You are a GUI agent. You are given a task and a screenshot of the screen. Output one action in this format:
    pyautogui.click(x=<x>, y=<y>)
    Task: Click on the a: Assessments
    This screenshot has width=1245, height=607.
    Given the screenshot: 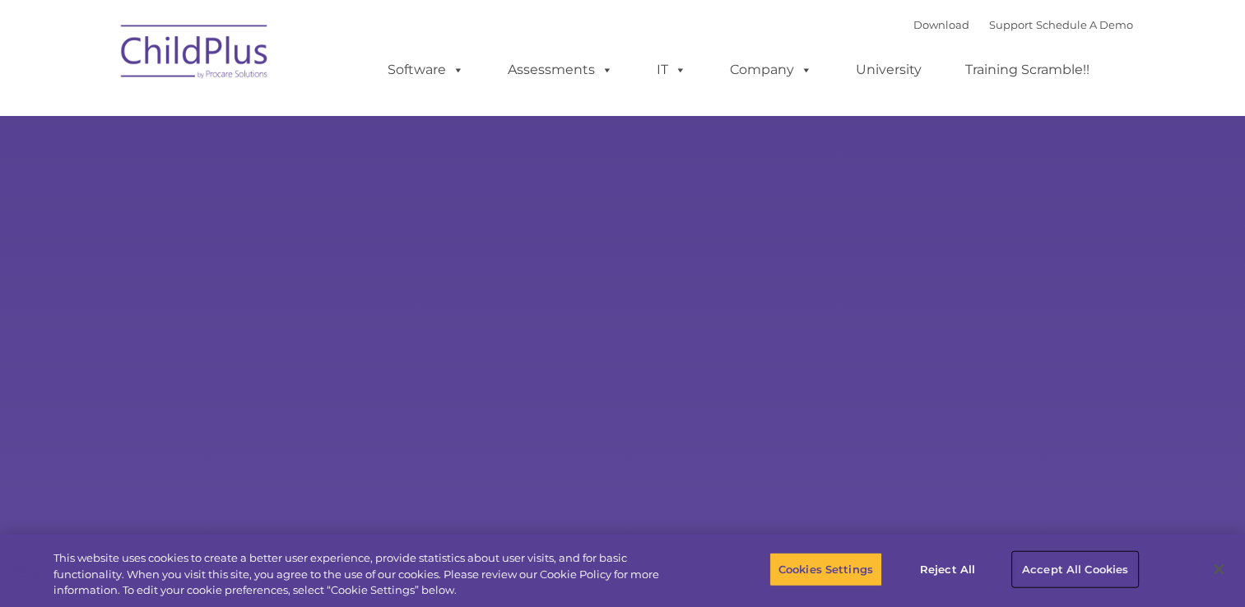 What is the action you would take?
    pyautogui.click(x=561, y=70)
    